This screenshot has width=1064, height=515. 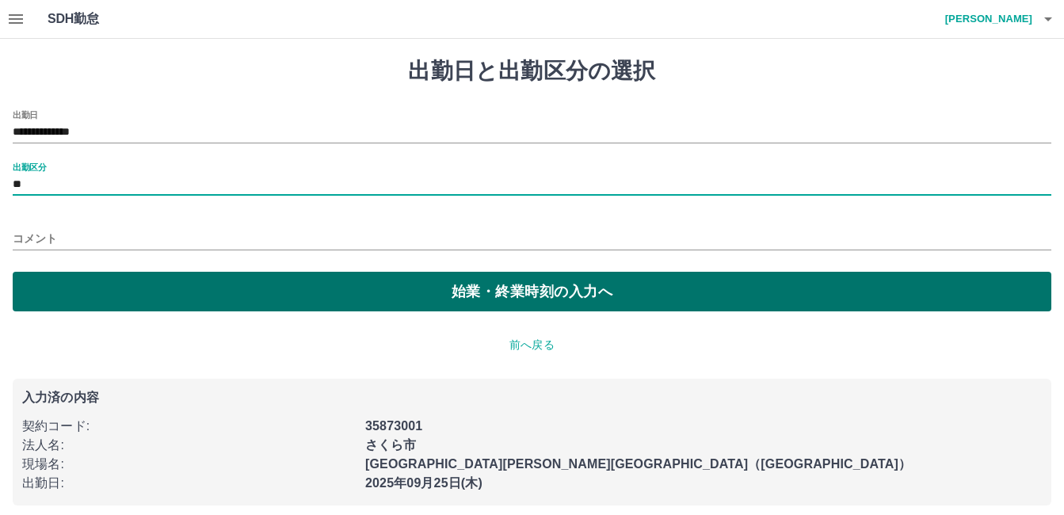 What do you see at coordinates (188, 483) in the screenshot?
I see `p: 出勤日 :` at bounding box center [188, 483].